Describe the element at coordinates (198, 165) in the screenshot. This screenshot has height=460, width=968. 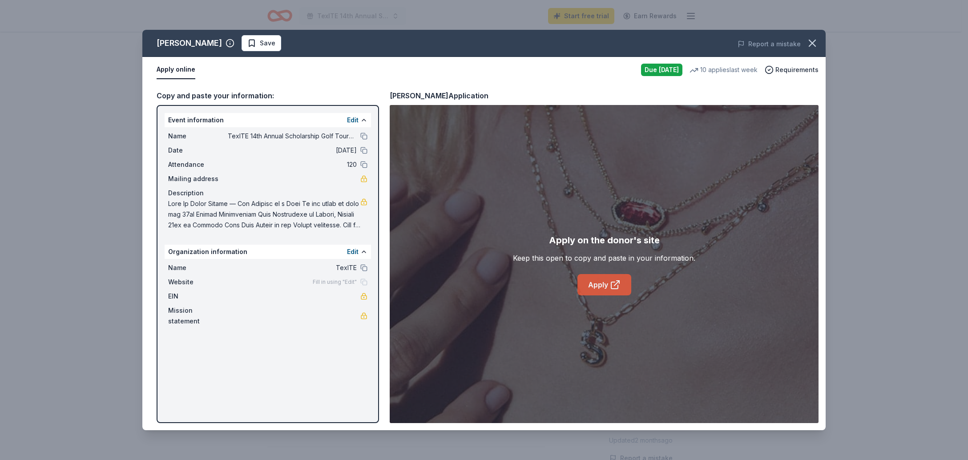
I see `span: Attendance` at that location.